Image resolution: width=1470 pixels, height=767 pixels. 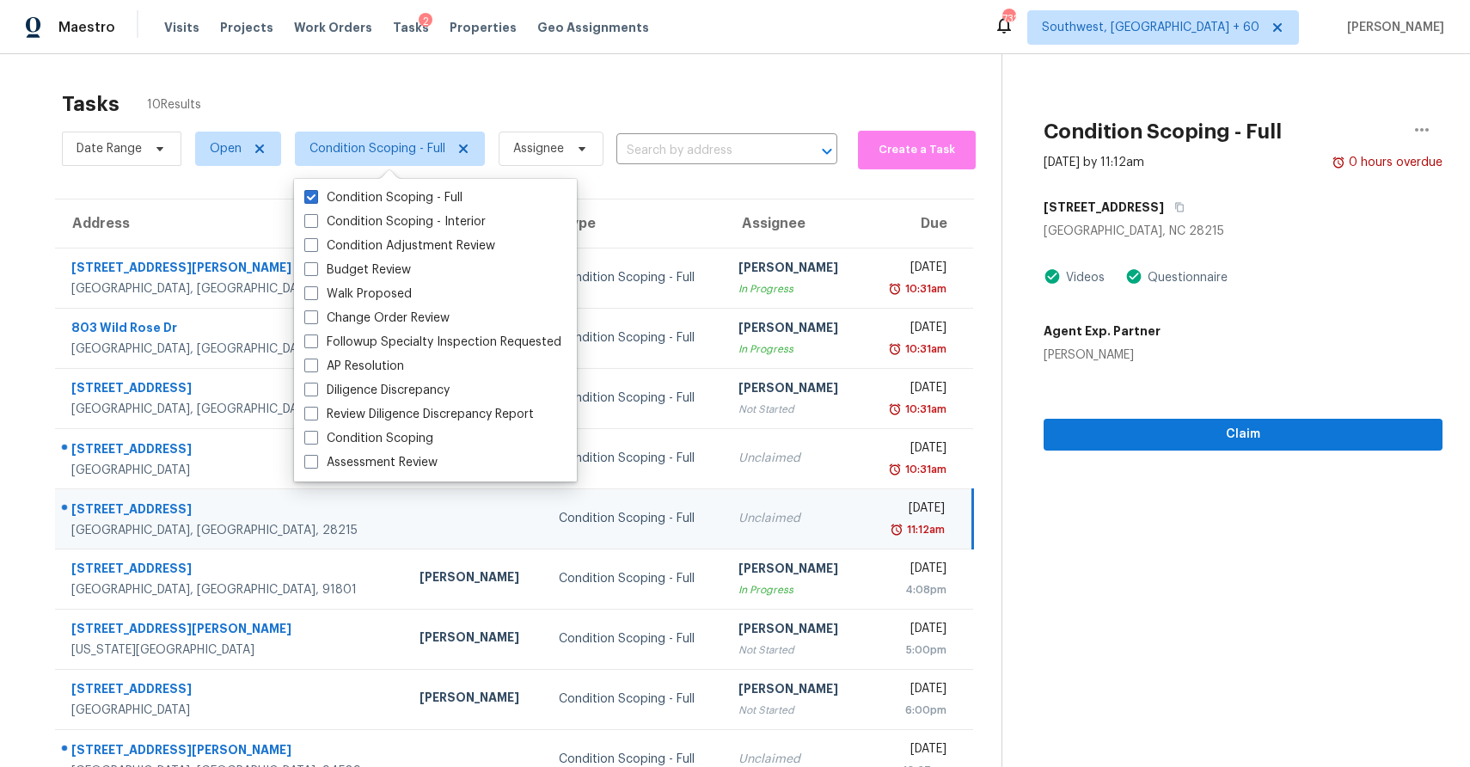 What do you see at coordinates (230, 224) in the screenshot?
I see `th: Address` at bounding box center [230, 224].